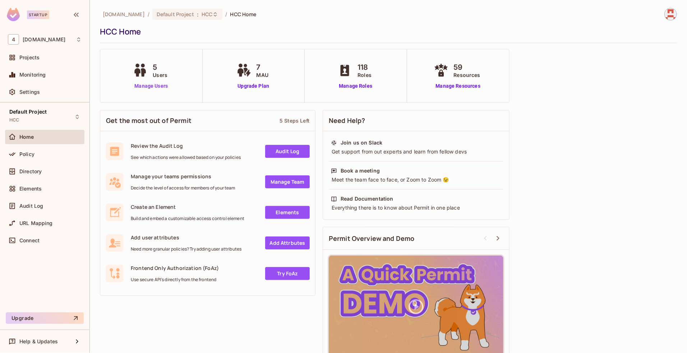 This screenshot has width=687, height=353. What do you see at coordinates (364, 75) in the screenshot?
I see `span: Roles` at bounding box center [364, 75].